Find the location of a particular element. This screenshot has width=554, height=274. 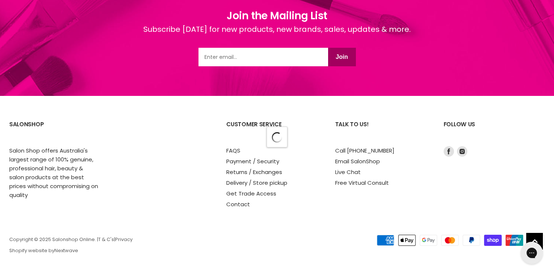

a: Payment / Security is located at coordinates (253, 161).